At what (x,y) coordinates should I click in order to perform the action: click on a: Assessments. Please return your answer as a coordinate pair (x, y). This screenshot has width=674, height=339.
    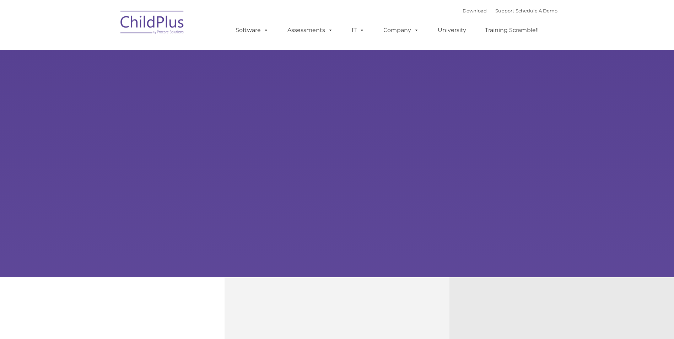
    Looking at the image, I should click on (310, 30).